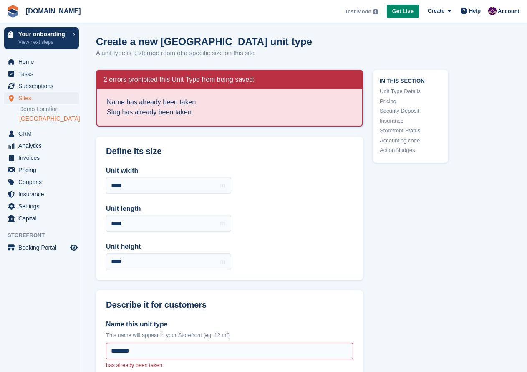  Describe the element at coordinates (43, 34) in the screenshot. I see `p: Your onboarding` at that location.